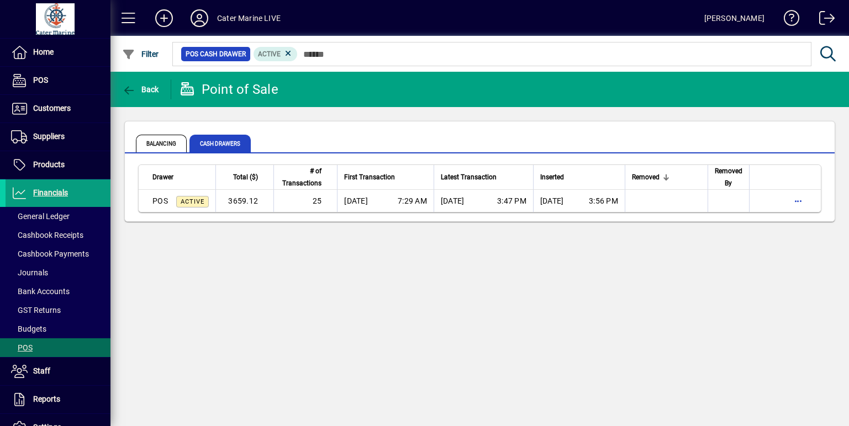  Describe the element at coordinates (58, 52) in the screenshot. I see `a: Home` at that location.